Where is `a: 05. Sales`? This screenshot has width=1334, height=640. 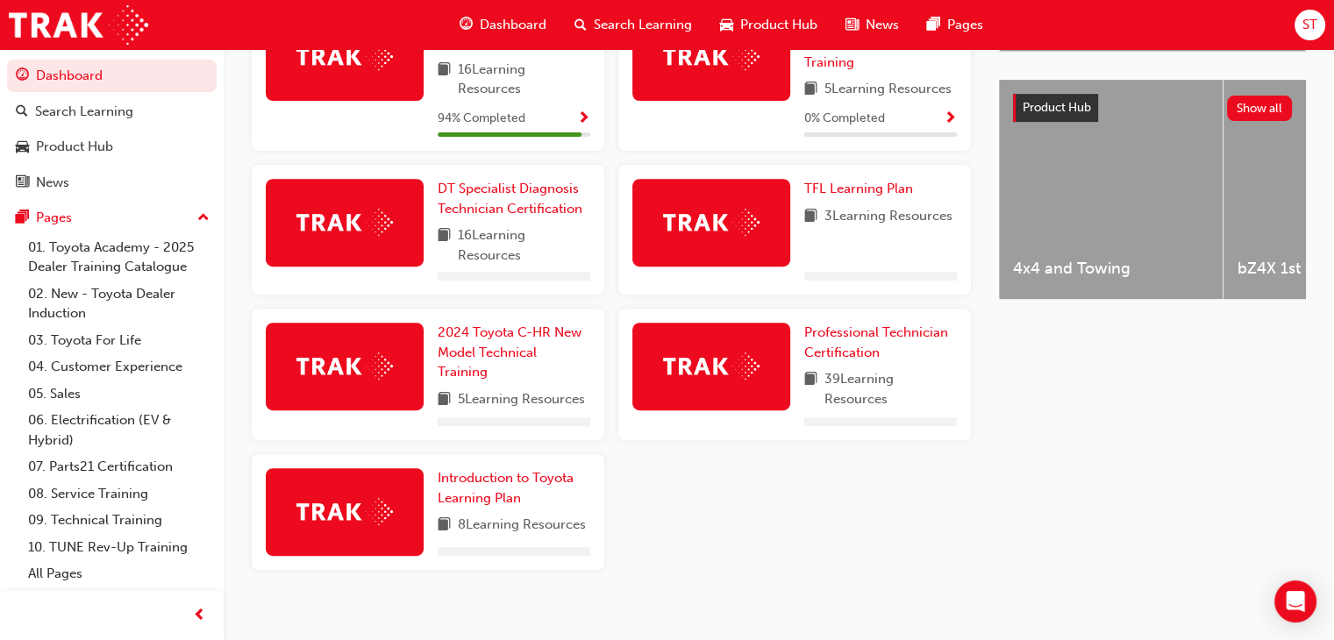 a: 05. Sales is located at coordinates (118, 394).